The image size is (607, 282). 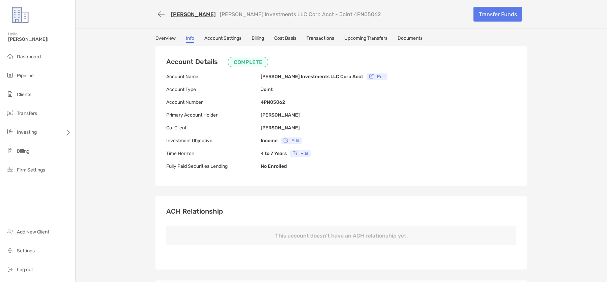 What do you see at coordinates (213, 102) in the screenshot?
I see `p: Account Number` at bounding box center [213, 102].